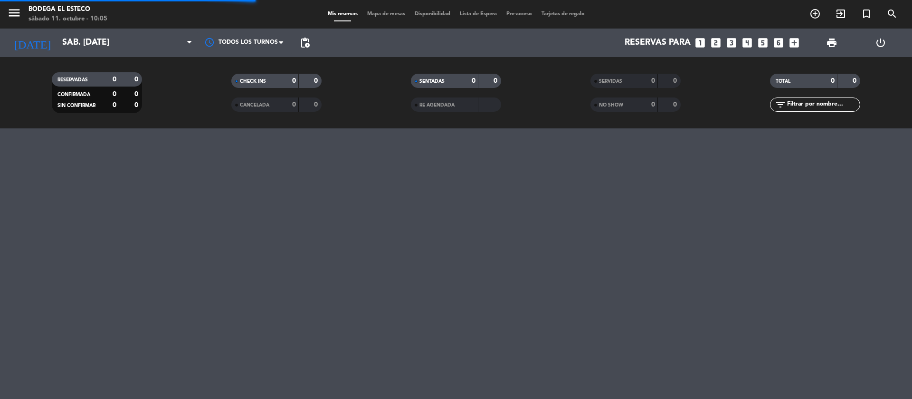  Describe the element at coordinates (881, 43) in the screenshot. I see `i: power_settings_new` at that location.